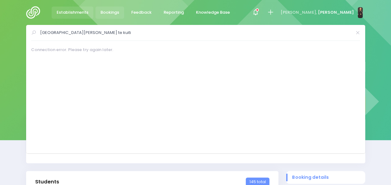 Image resolution: width=391 pixels, height=185 pixels. Describe the element at coordinates (326, 177) in the screenshot. I see `a: Booking details` at that location.